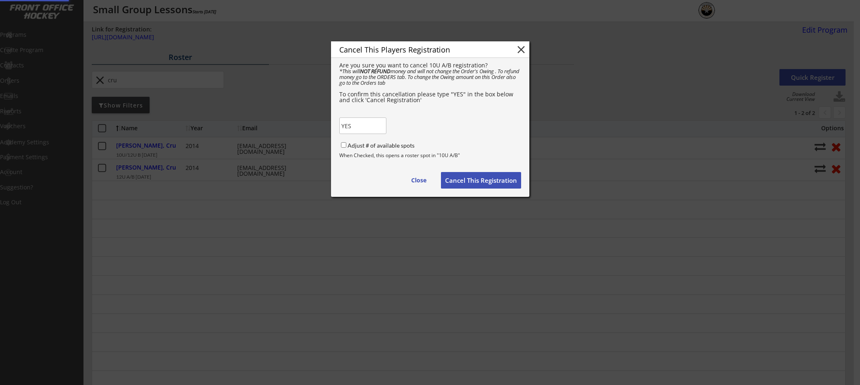 This screenshot has height=385, width=860. I want to click on div: Are you sure you want to cancel 10U A/B registration? To confirm this cancellation please type "Y..., so click(430, 83).